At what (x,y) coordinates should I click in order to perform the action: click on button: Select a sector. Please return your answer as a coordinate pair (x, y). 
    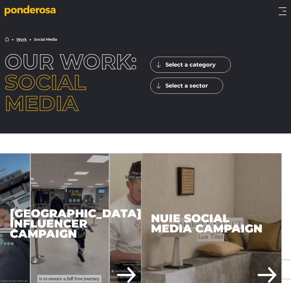
    Looking at the image, I should click on (187, 86).